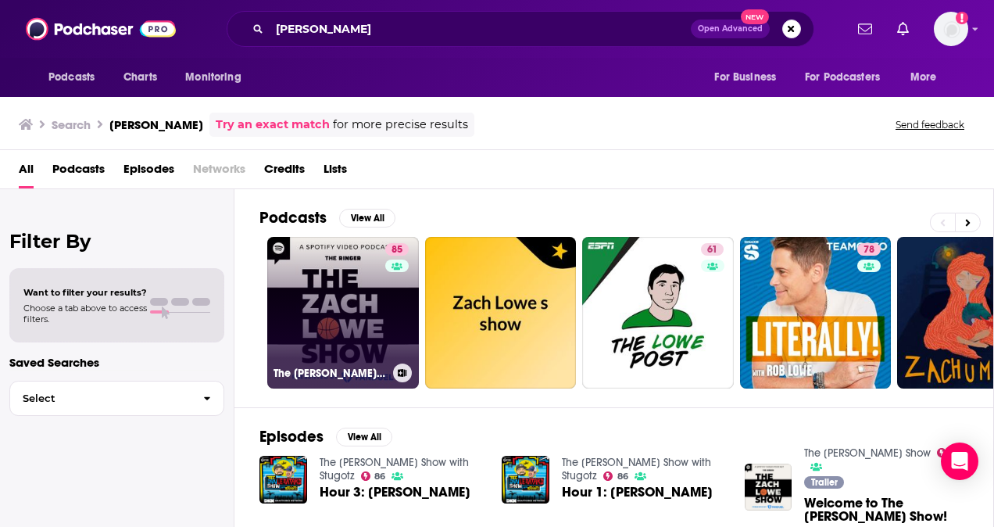  I want to click on button: Select, so click(116, 398).